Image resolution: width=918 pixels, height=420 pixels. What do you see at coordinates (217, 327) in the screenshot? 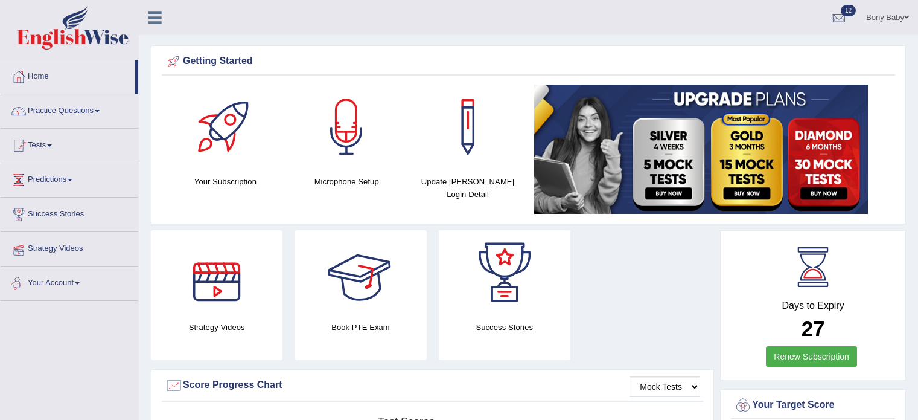
I see `h4: Strategy Videos` at bounding box center [217, 327].